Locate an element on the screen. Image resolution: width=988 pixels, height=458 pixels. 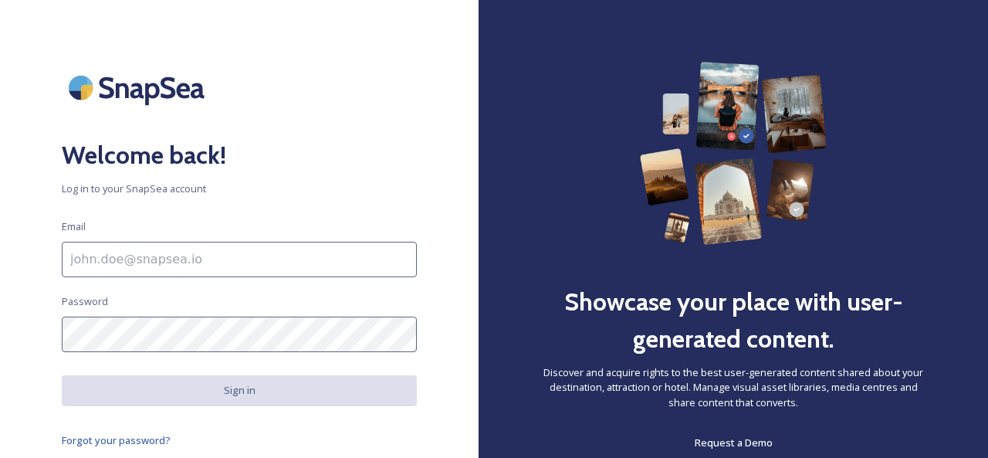
span: Email is located at coordinates (73, 226).